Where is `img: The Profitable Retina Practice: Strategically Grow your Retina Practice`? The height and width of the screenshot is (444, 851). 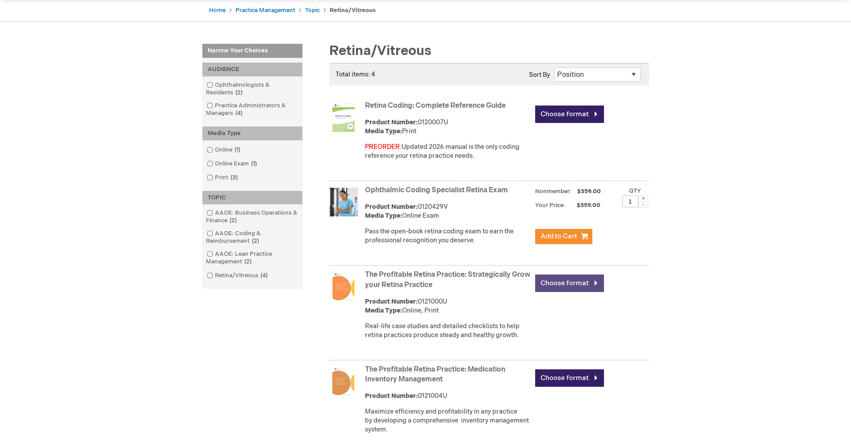 img: The Profitable Retina Practice: Strategically Grow your Retina Practice is located at coordinates (344, 286).